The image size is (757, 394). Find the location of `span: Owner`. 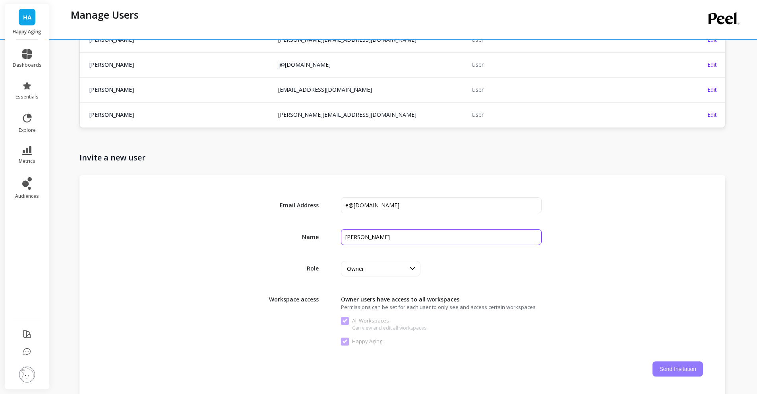

span: Owner is located at coordinates (355, 269).